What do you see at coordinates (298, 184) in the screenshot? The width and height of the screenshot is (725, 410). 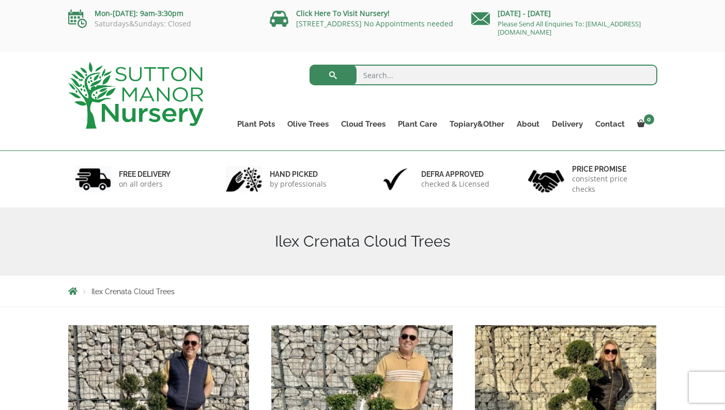 I see `p: by professionals` at bounding box center [298, 184].